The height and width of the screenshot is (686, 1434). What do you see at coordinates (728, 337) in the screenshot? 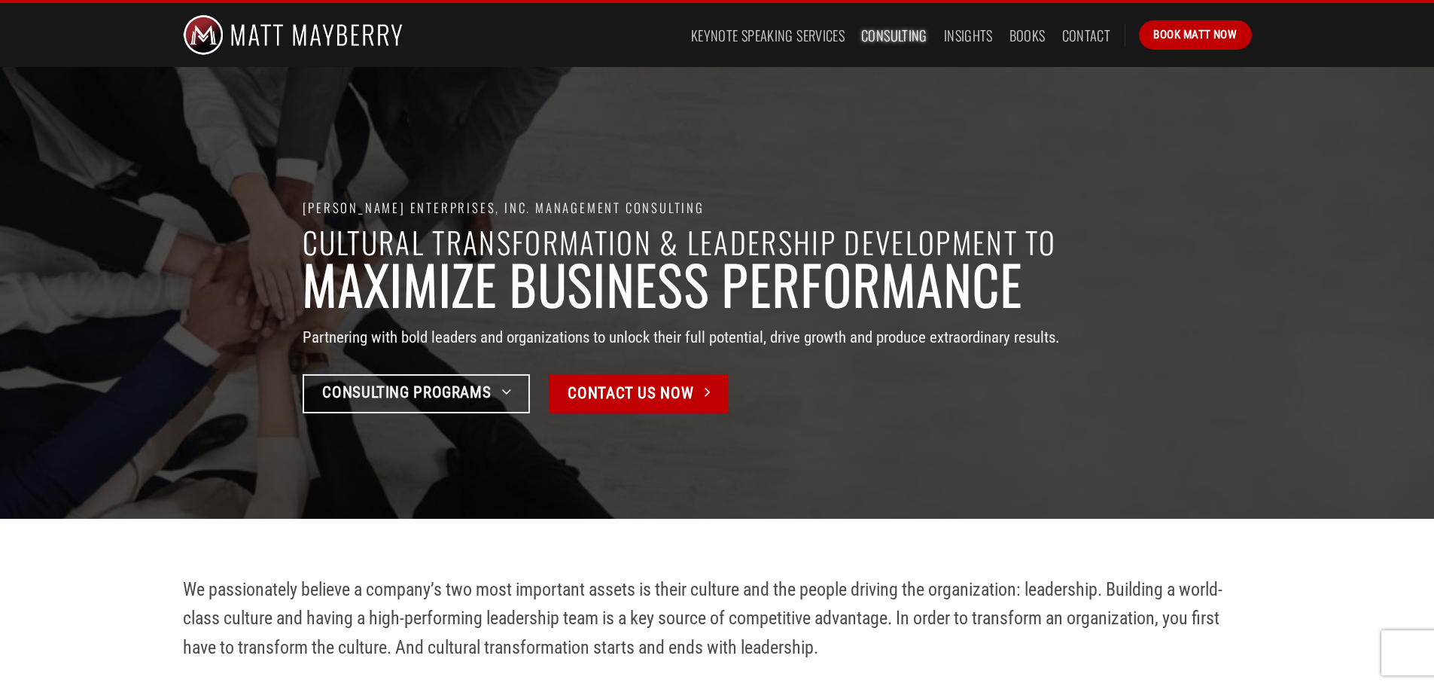
I see `p: Partnering with bold leaders and organizations to unlock their full potential, drive growth and p...` at bounding box center [728, 337].